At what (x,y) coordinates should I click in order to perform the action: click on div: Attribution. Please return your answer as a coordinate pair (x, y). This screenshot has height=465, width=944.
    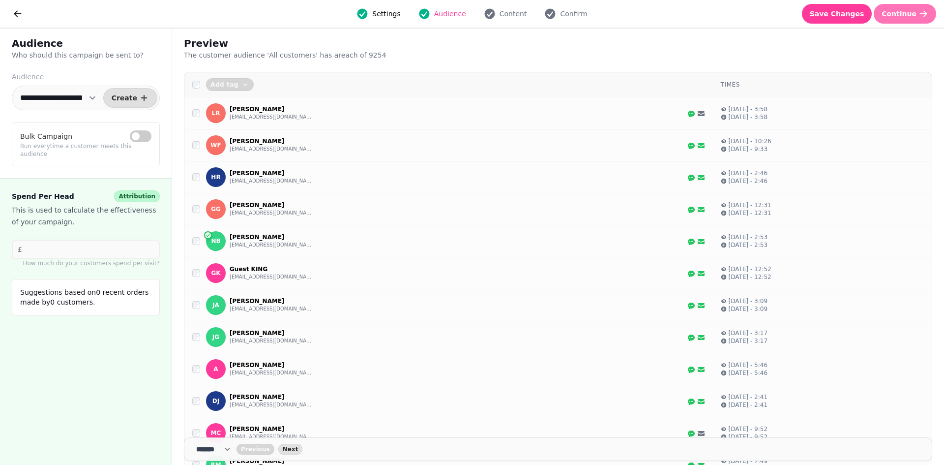
    Looking at the image, I should click on (137, 196).